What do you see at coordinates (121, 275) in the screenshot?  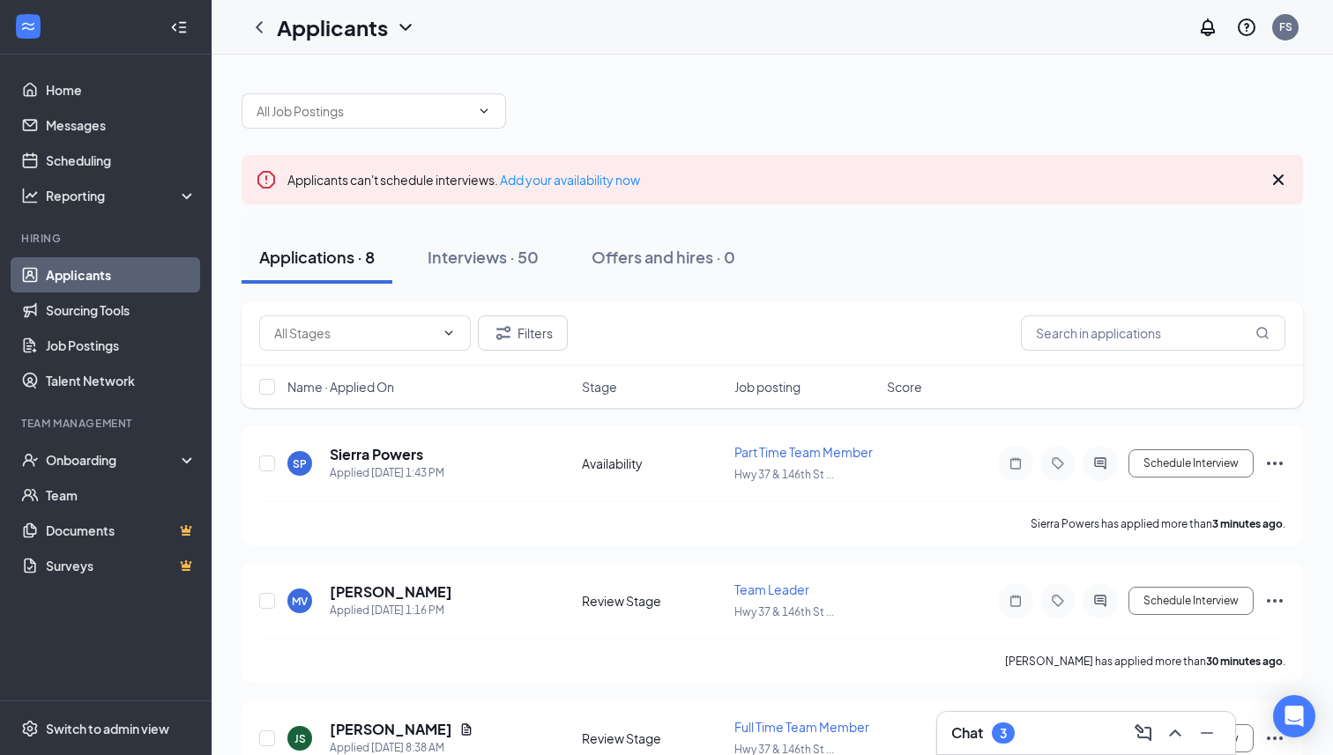 I see `a: Applicants` at bounding box center [121, 275].